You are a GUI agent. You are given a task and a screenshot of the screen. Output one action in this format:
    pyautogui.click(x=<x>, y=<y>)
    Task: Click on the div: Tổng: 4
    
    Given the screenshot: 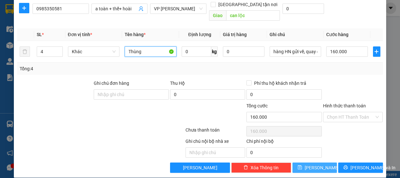 What is the action you would take?
    pyautogui.click(x=87, y=69)
    